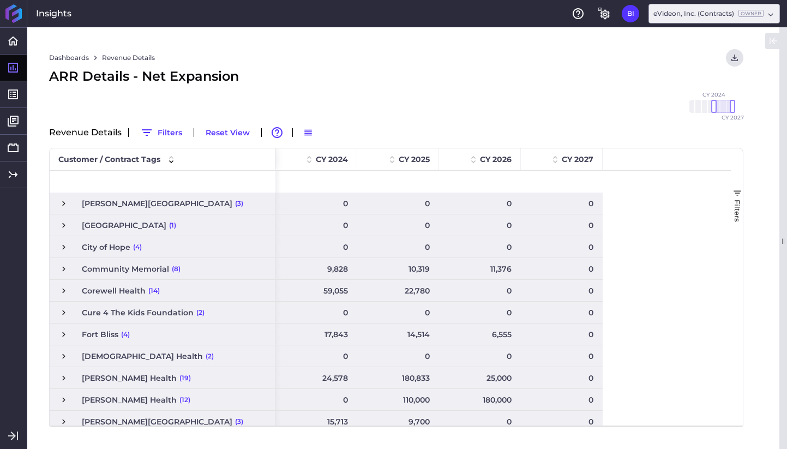  What do you see at coordinates (751, 13) in the screenshot?
I see `ins: Owner` at bounding box center [751, 13].